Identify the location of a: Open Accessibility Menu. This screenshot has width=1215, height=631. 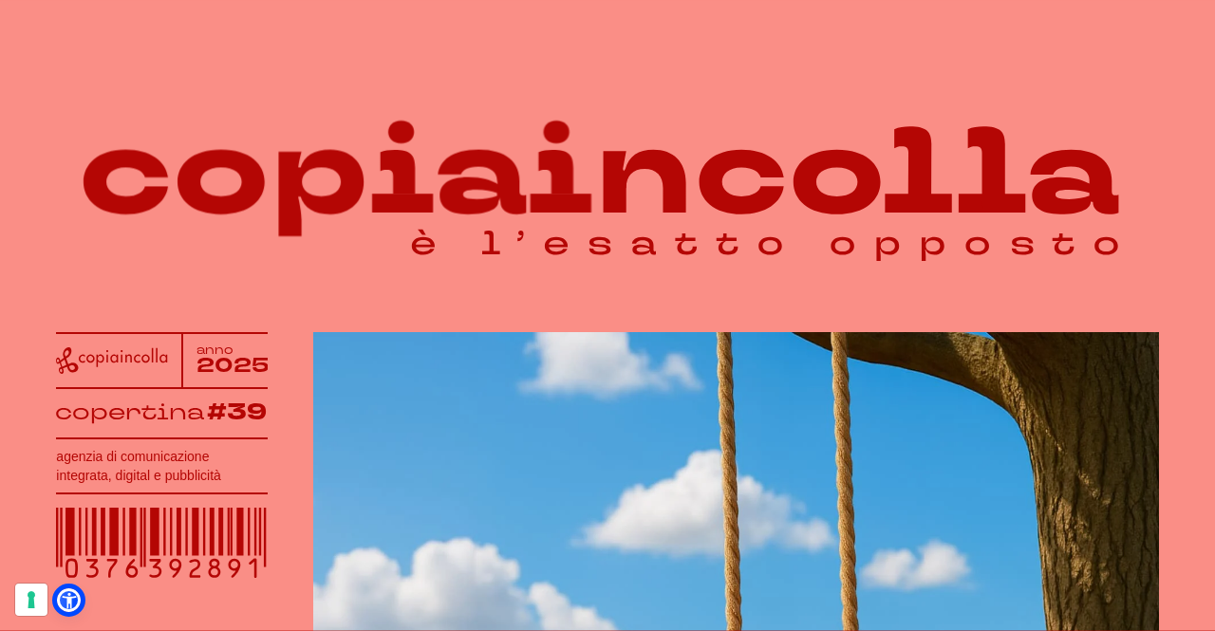
(68, 600).